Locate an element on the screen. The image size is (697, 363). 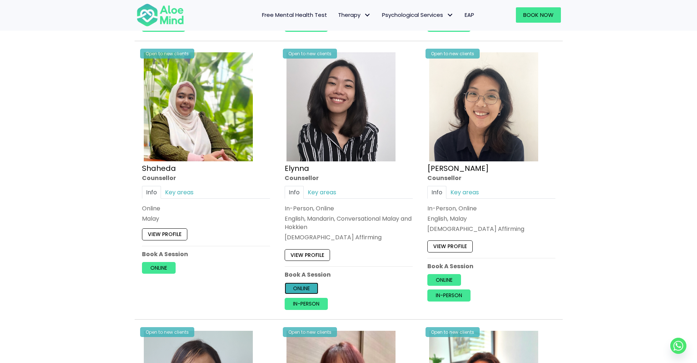
a: TherapyTherapy: submenu is located at coordinates (355, 15).